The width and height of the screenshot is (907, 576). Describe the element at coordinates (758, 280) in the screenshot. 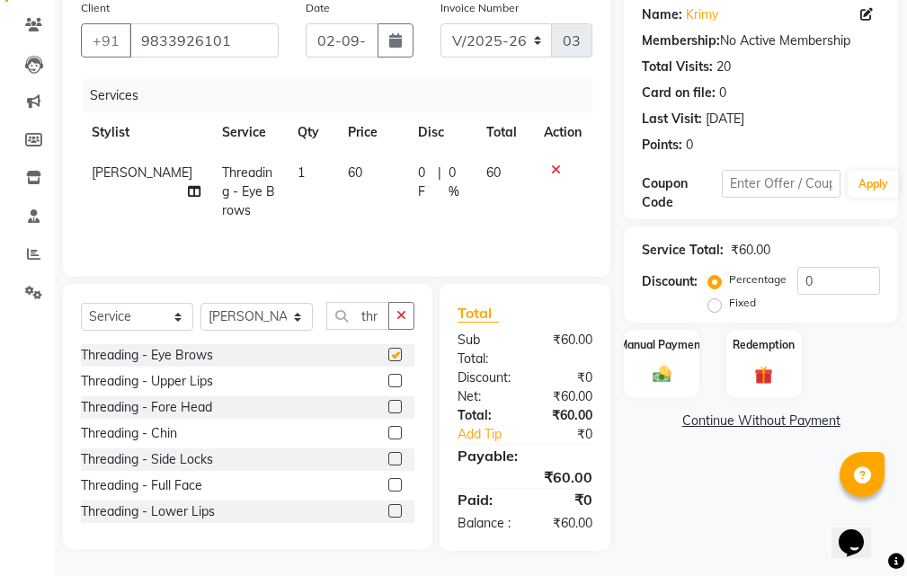

I see `label: Percentage` at that location.